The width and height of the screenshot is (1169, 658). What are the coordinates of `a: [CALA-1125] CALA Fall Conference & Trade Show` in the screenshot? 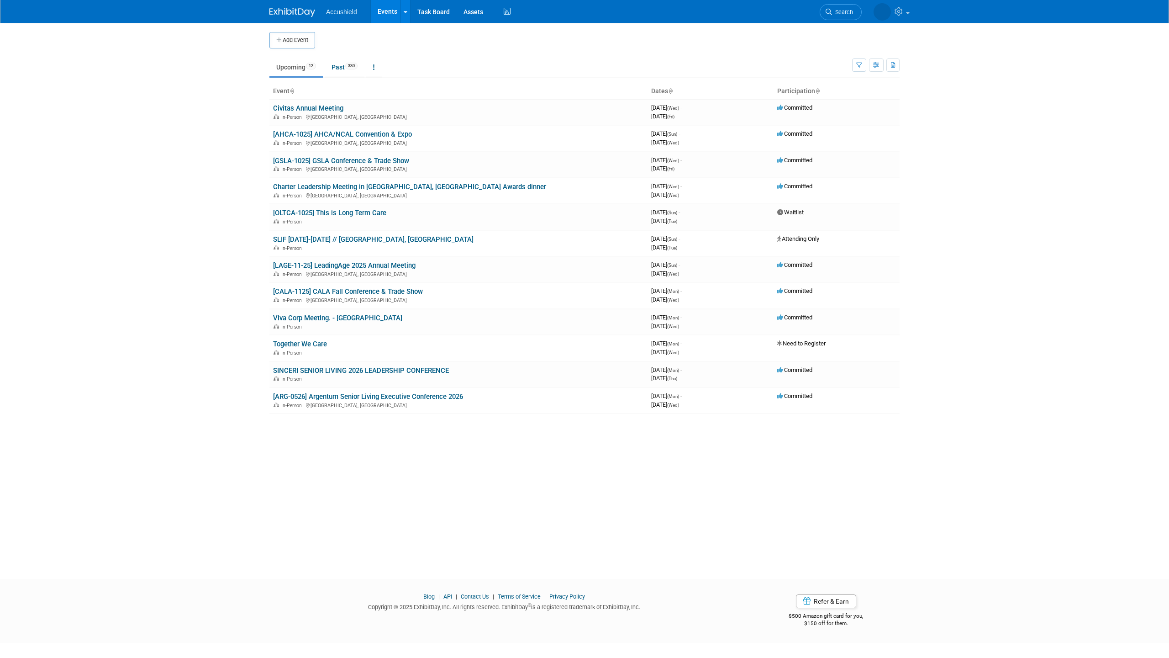 It's located at (348, 291).